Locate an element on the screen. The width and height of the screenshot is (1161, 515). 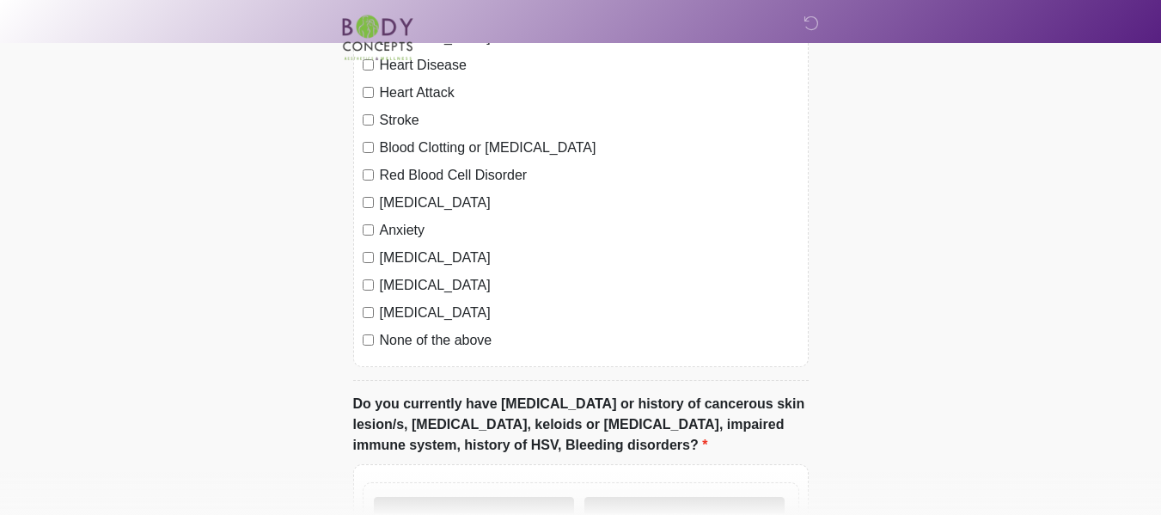
input: Anxiety is located at coordinates (368, 229).